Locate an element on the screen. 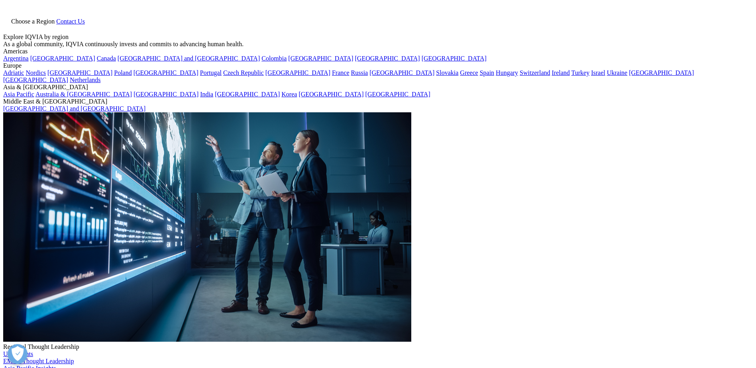 The height and width of the screenshot is (368, 756). img: 2093_analyzing-data-using-big-screen-display-and-laptop.png is located at coordinates (207, 227).